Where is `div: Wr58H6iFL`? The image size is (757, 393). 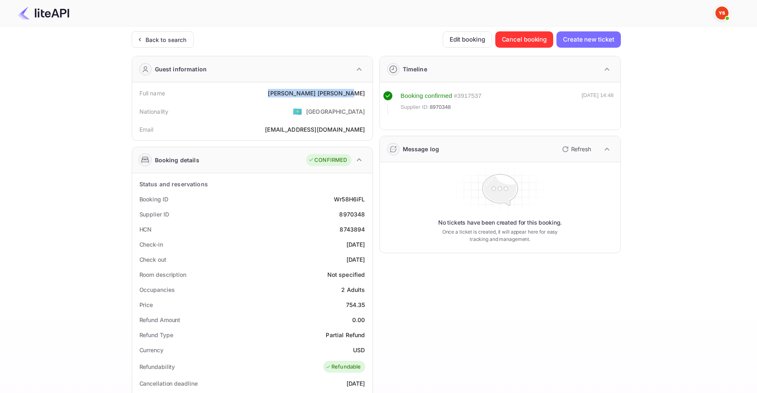
div: Wr58H6iFL is located at coordinates (350, 199).